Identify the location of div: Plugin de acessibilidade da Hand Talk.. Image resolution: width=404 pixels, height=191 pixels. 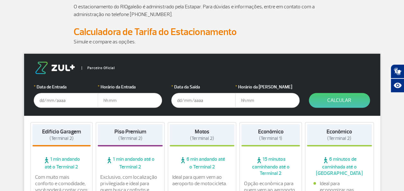
(397, 78).